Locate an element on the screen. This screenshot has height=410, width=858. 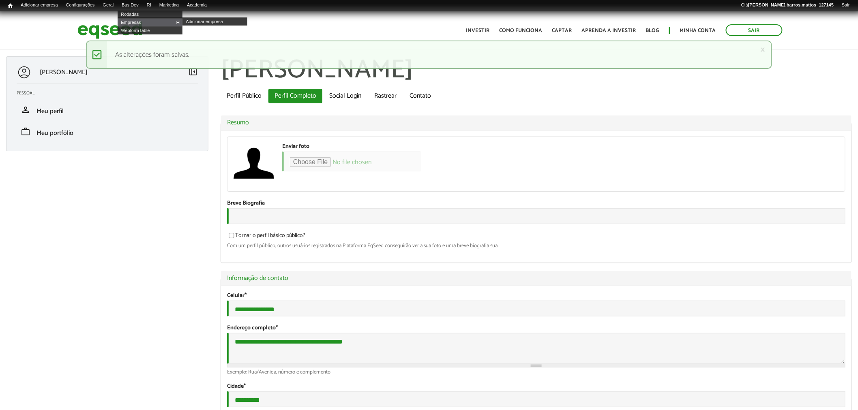
a: Minha conta is located at coordinates (698, 30).